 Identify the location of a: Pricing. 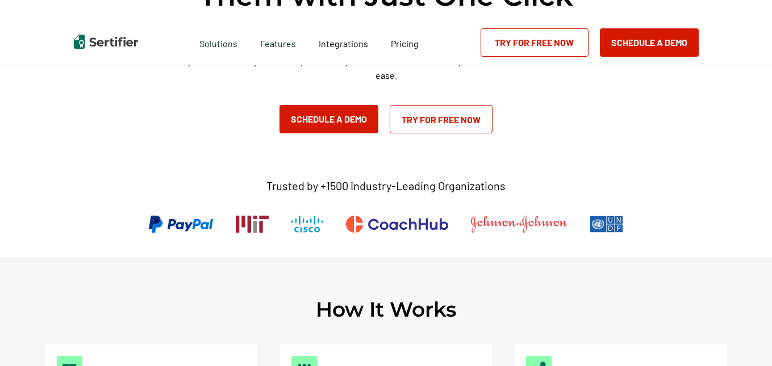
(404, 42).